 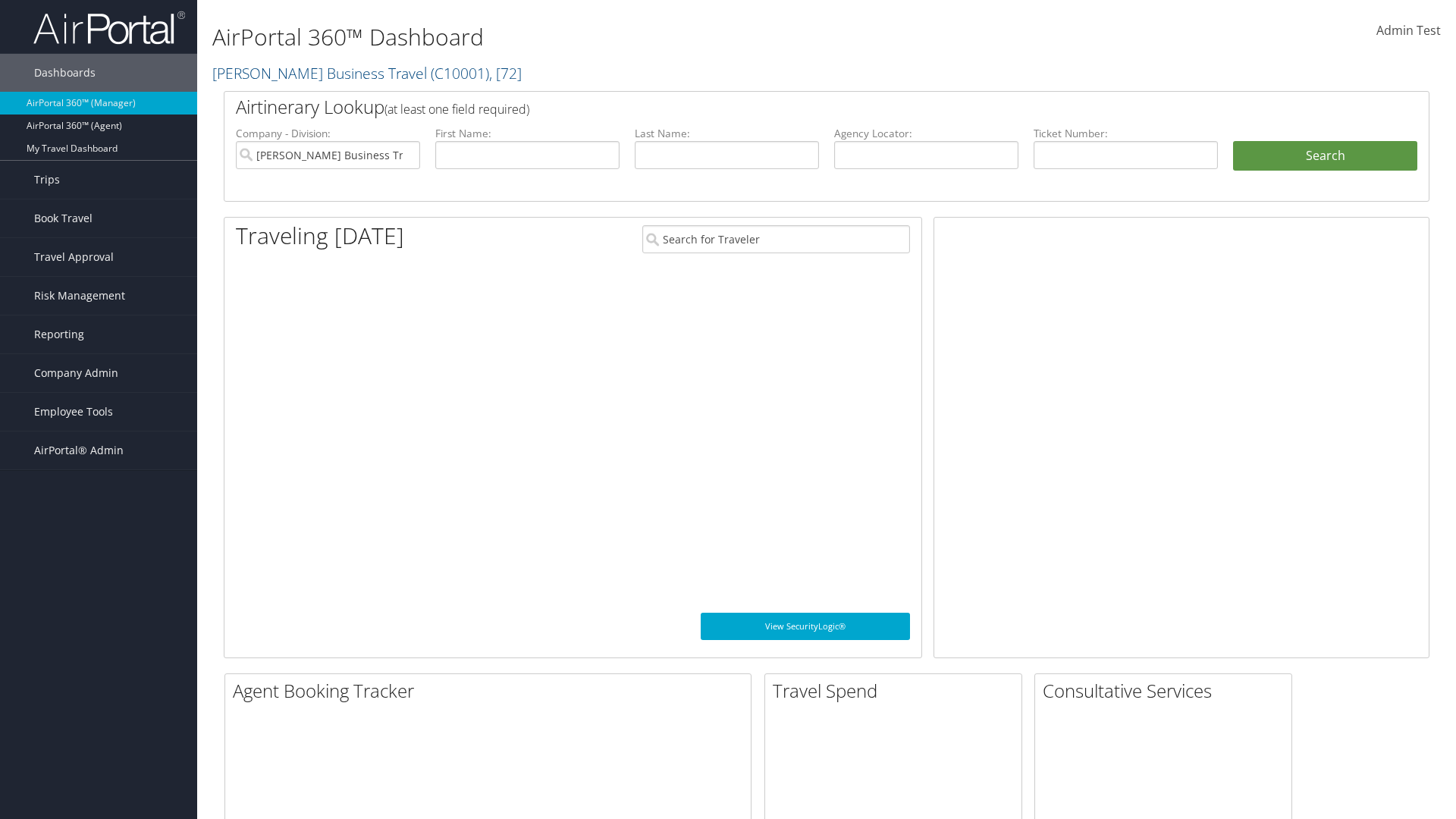 I want to click on label: Agency Locator:, so click(x=926, y=134).